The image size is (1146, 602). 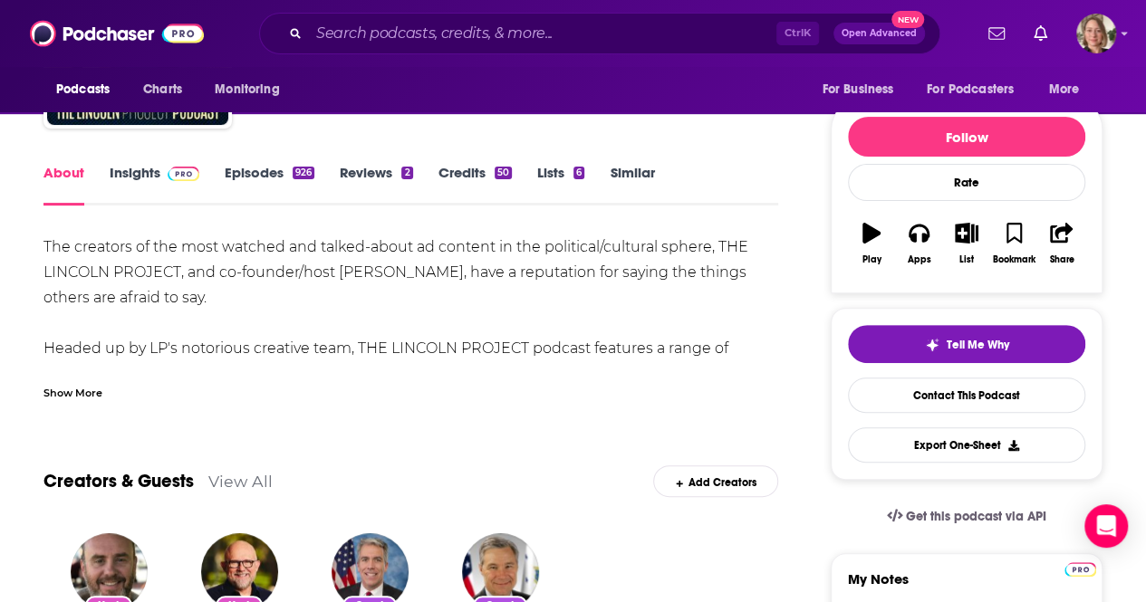 I want to click on button: Show profile menu, so click(x=1096, y=34).